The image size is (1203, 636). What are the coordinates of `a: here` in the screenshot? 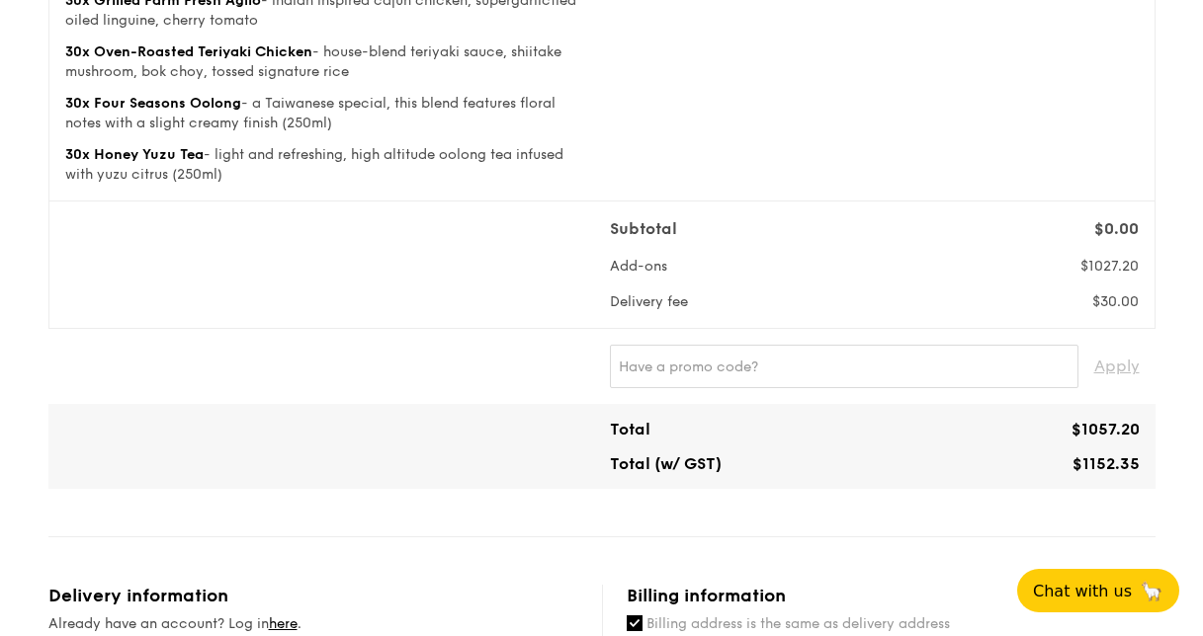 It's located at (283, 624).